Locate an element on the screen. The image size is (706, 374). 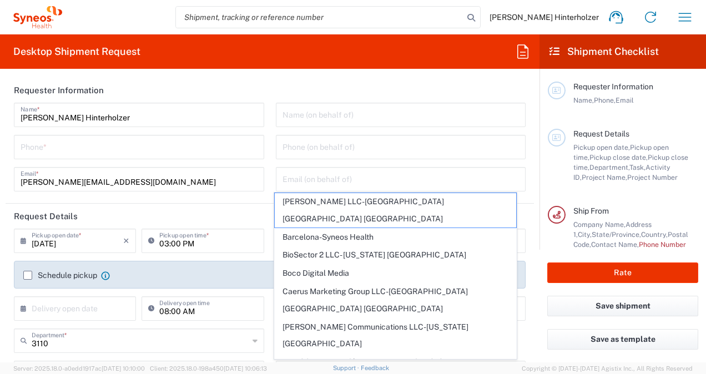
span: Ship From is located at coordinates (591, 211).